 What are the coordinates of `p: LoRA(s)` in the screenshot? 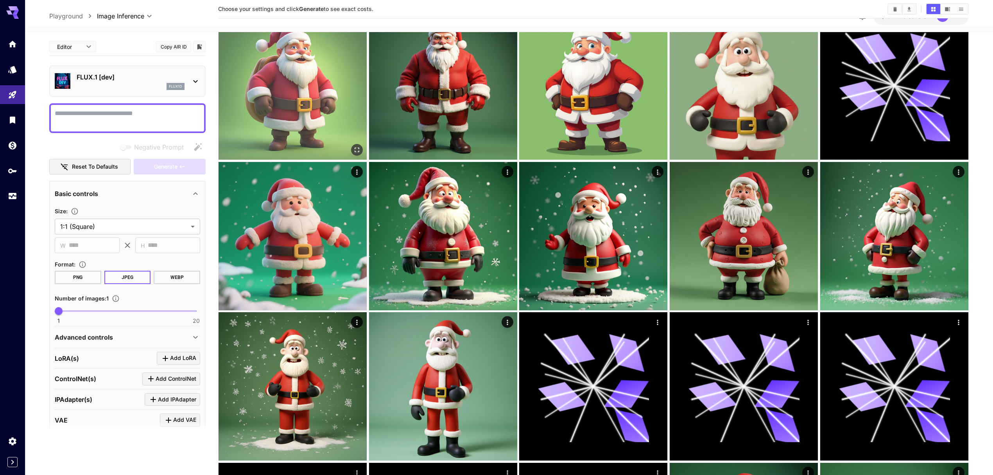 It's located at (67, 358).